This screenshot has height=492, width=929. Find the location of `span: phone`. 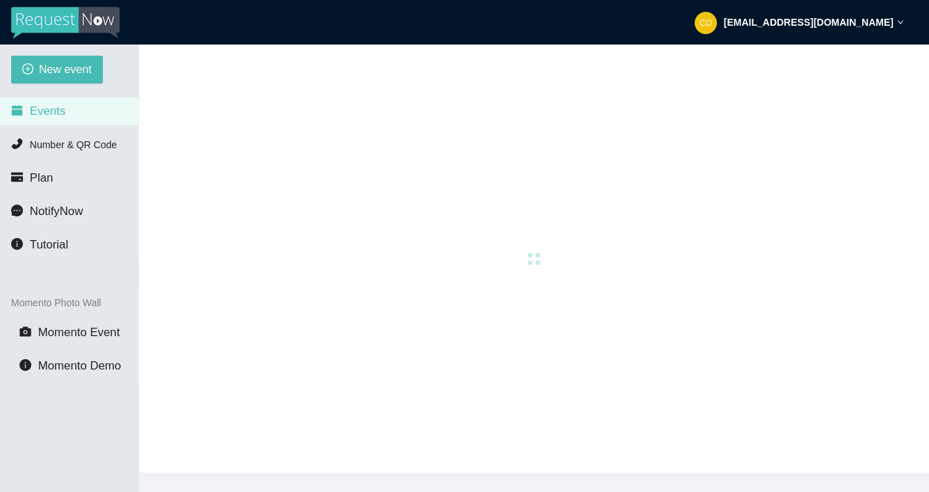

span: phone is located at coordinates (17, 143).